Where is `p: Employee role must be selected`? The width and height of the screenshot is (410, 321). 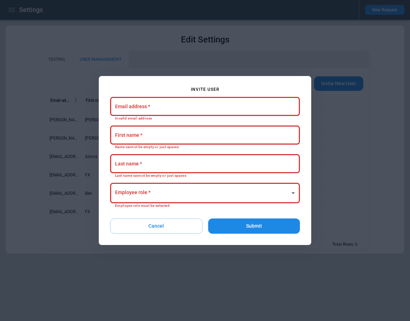
p: Employee role must be selected is located at coordinates (205, 206).